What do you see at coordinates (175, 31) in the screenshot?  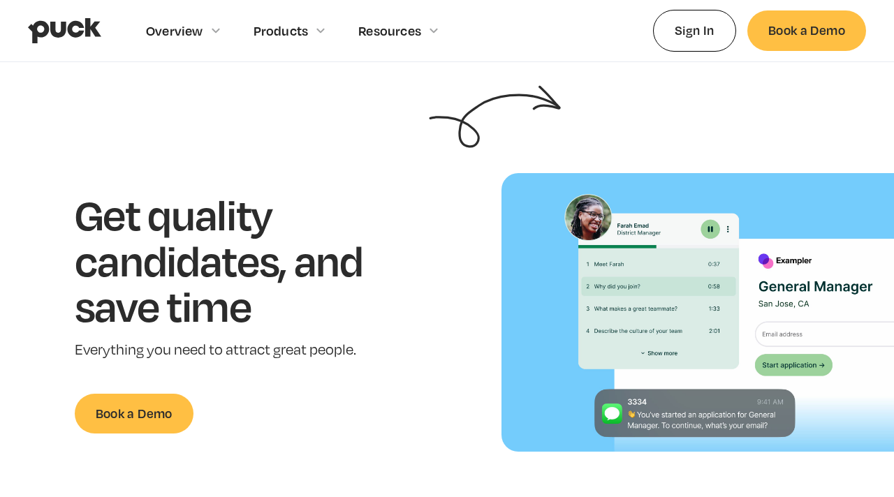 I see `div: Overview` at bounding box center [175, 31].